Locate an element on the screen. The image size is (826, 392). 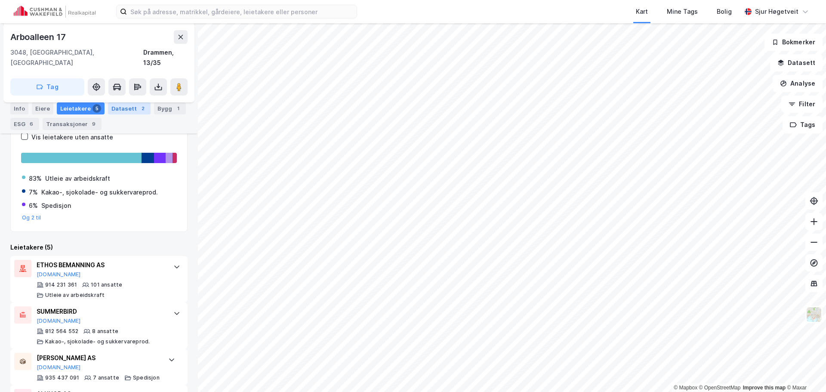
div: Transaksjoner is located at coordinates (72, 124).